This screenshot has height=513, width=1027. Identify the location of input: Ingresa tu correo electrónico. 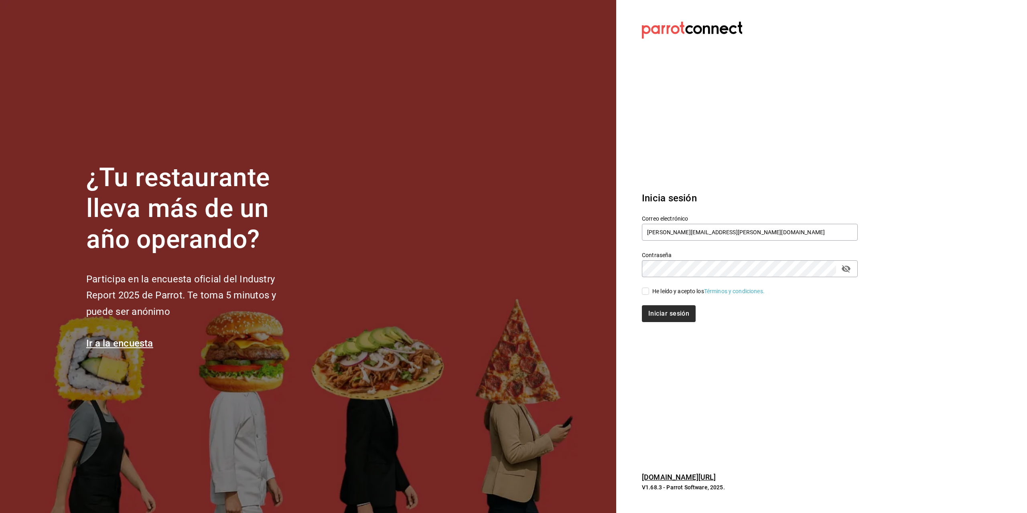
(750, 232).